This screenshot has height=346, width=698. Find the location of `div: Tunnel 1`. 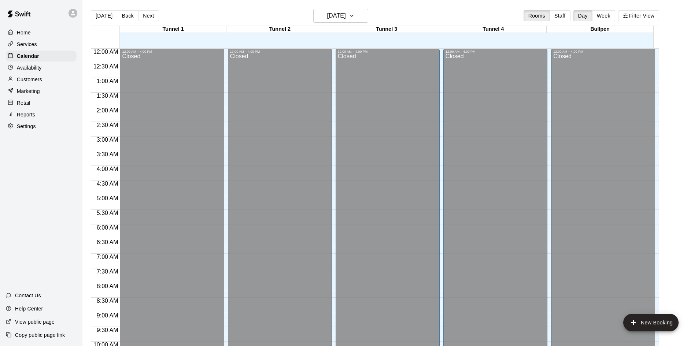

div: Tunnel 1 is located at coordinates (173, 29).